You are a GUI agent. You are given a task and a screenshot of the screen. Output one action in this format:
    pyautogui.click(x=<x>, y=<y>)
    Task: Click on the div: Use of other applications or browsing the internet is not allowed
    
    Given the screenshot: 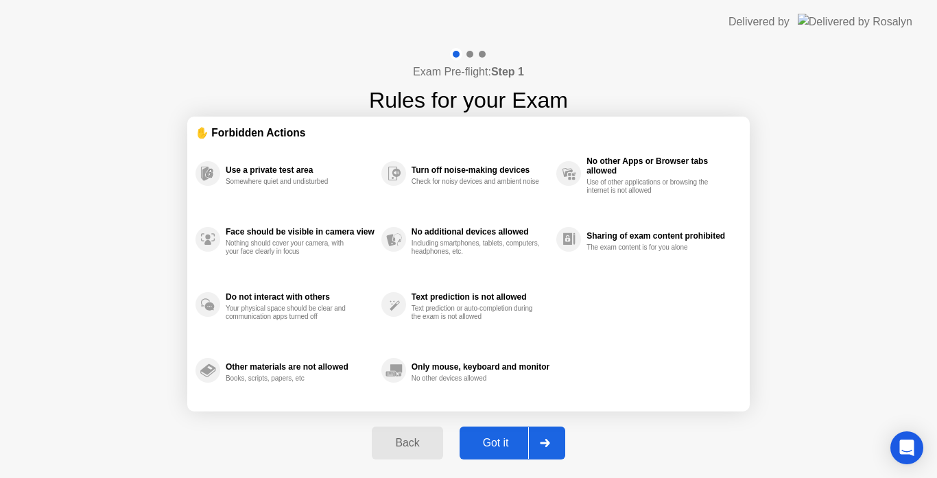 What is the action you would take?
    pyautogui.click(x=651, y=187)
    